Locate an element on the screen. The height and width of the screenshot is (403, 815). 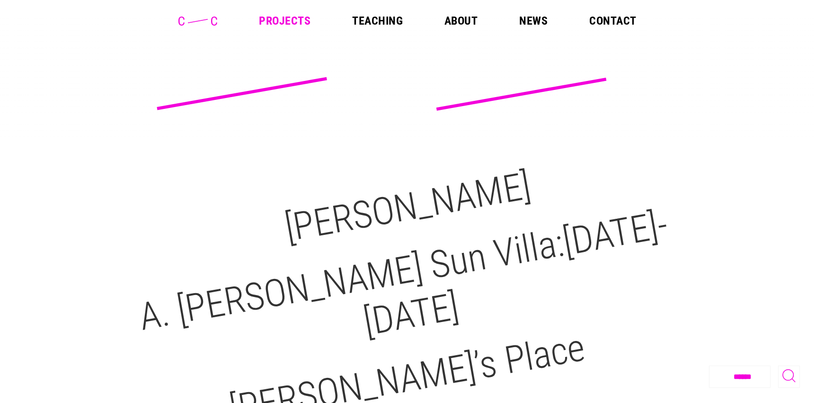
nav: Main Menu is located at coordinates (447, 21).